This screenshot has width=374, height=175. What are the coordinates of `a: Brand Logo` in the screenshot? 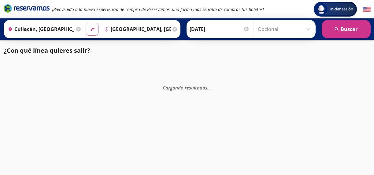 It's located at (27, 9).